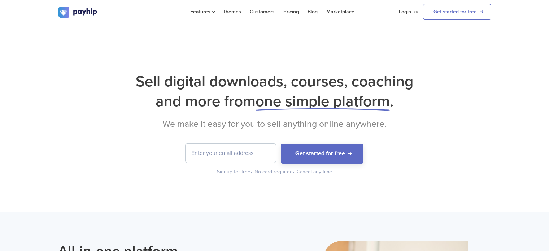 The width and height of the screenshot is (549, 251). What do you see at coordinates (322, 153) in the screenshot?
I see `button: Get started for free` at bounding box center [322, 153].